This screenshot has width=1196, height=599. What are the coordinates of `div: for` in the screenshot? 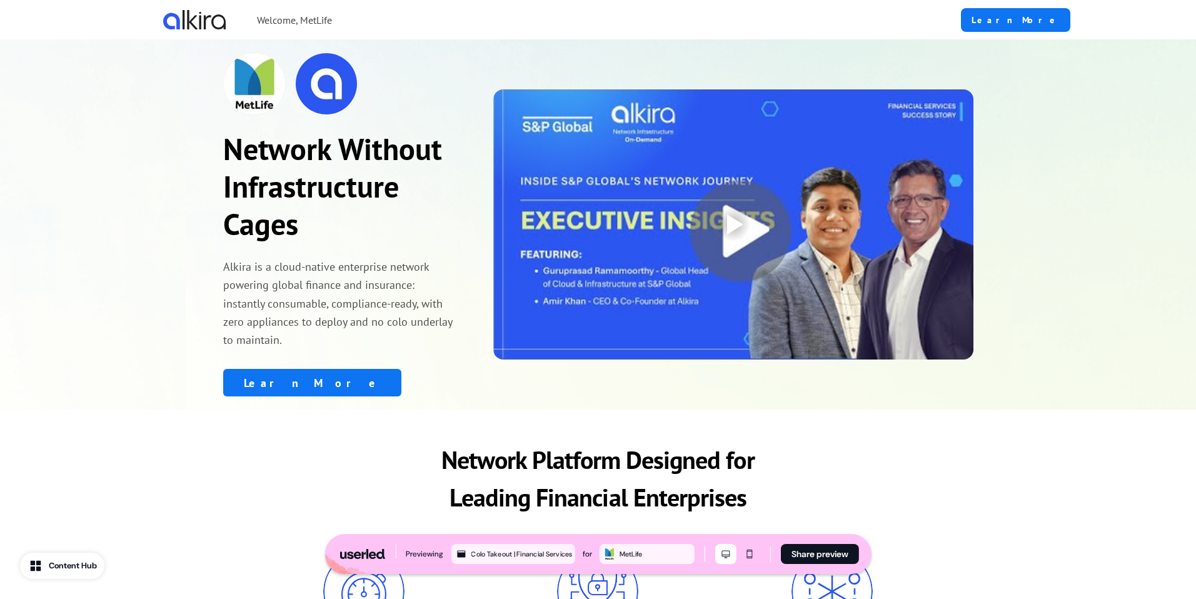 It's located at (587, 554).